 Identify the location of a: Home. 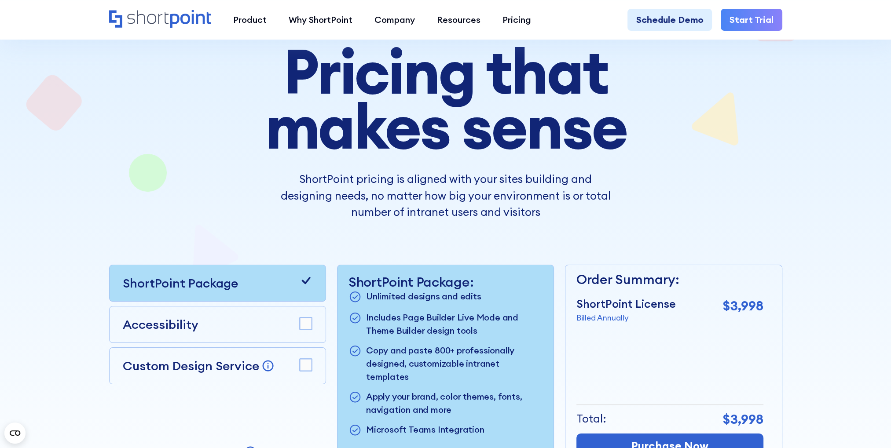
(160, 19).